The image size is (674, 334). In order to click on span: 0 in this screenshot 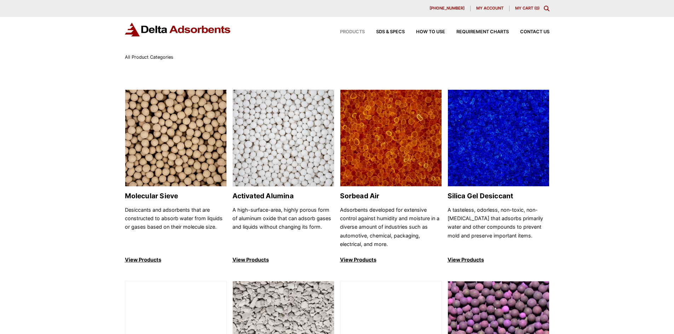, I will do `click(536, 8)`.